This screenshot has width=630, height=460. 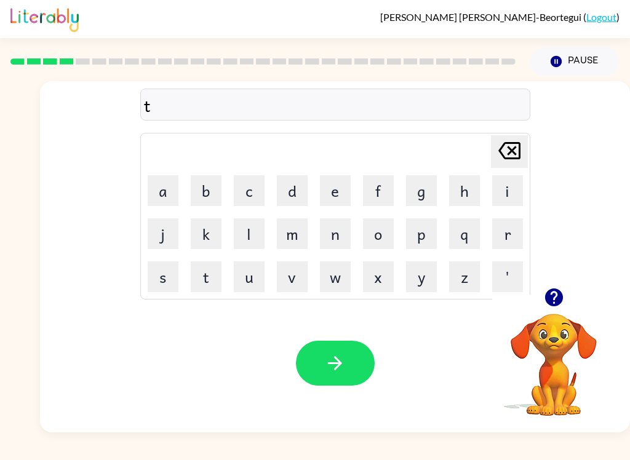 I want to click on button: c, so click(x=249, y=191).